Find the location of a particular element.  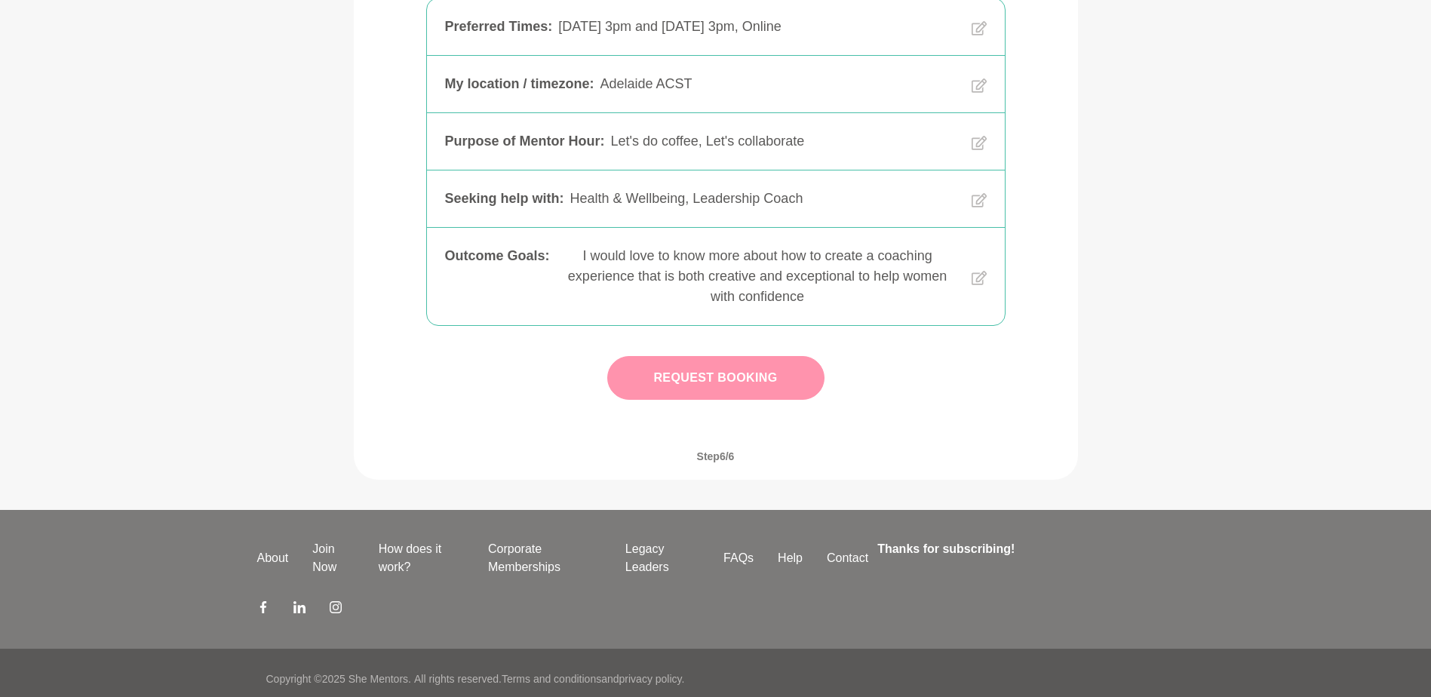

div: My location / timezone : is located at coordinates (520, 84).